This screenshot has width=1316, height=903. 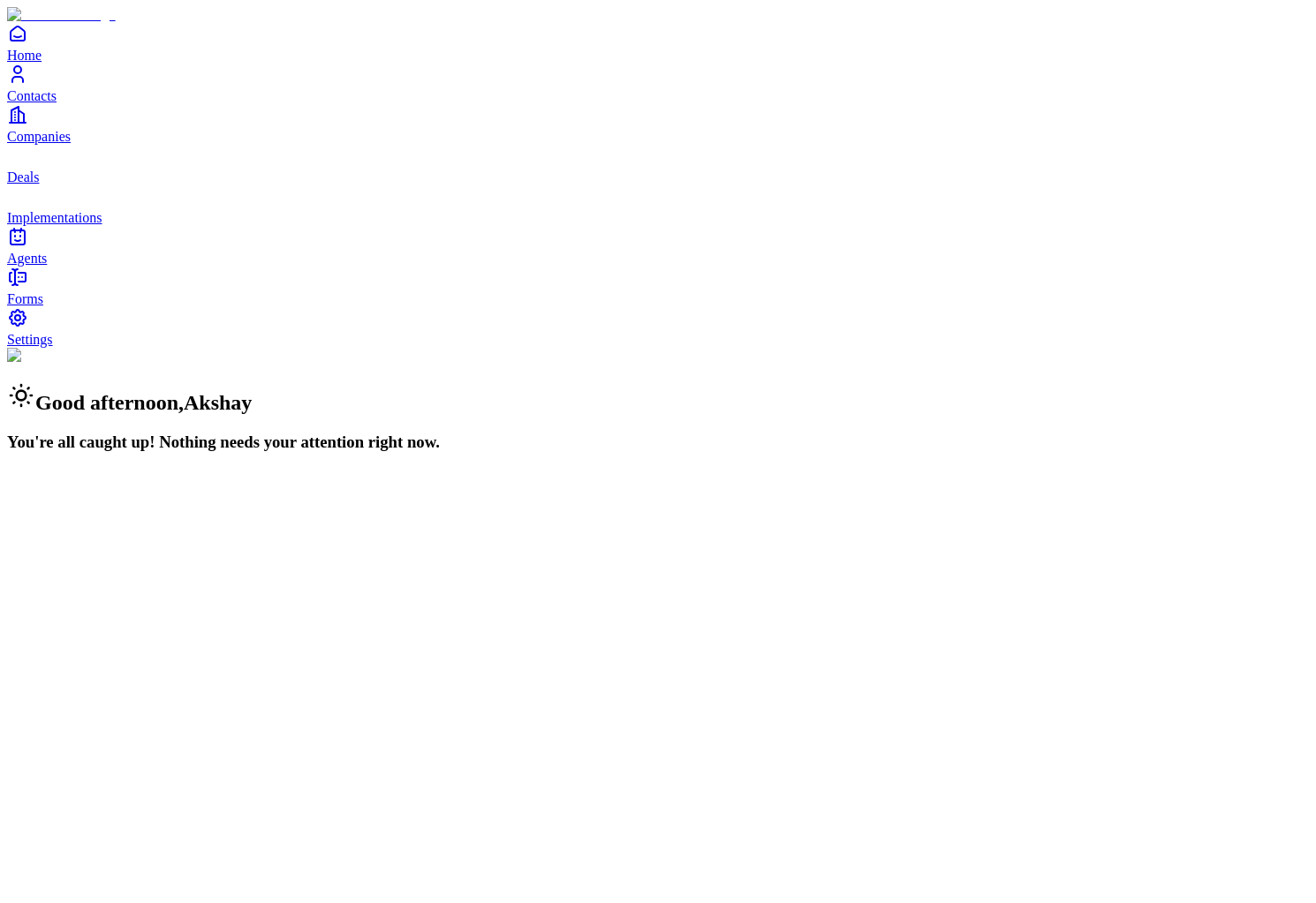 I want to click on span: Agents, so click(x=27, y=258).